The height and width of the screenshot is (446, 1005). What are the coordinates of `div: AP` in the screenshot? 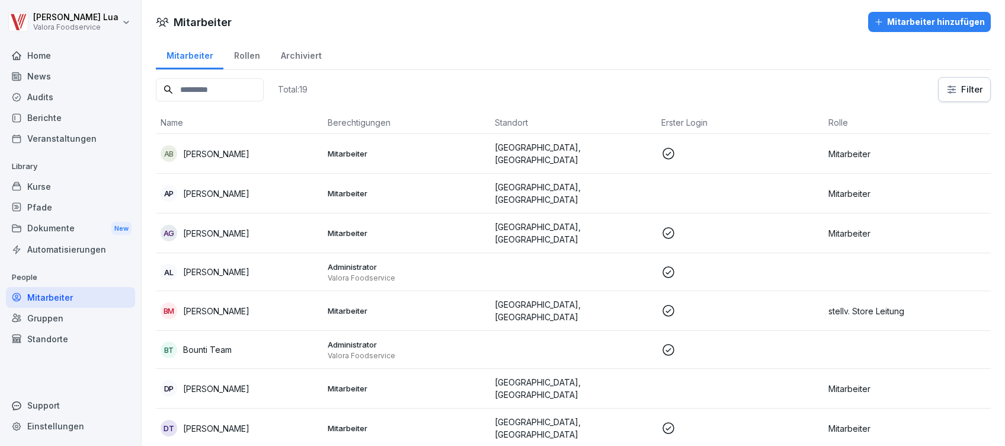 It's located at (169, 193).